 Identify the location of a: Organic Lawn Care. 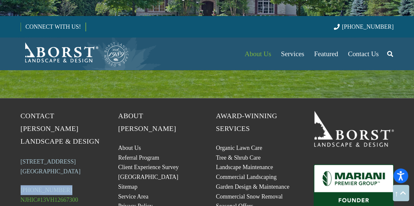
(239, 148).